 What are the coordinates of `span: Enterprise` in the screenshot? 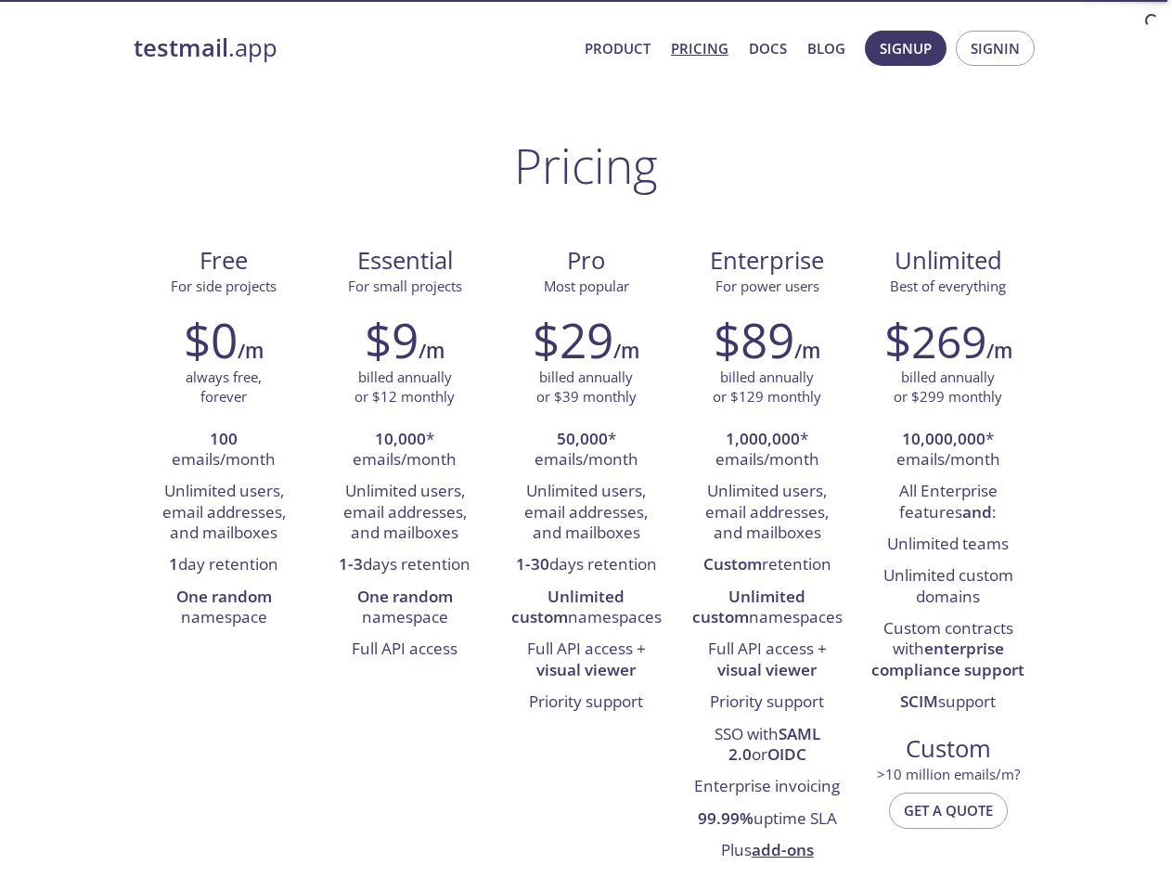 It's located at (766, 261).